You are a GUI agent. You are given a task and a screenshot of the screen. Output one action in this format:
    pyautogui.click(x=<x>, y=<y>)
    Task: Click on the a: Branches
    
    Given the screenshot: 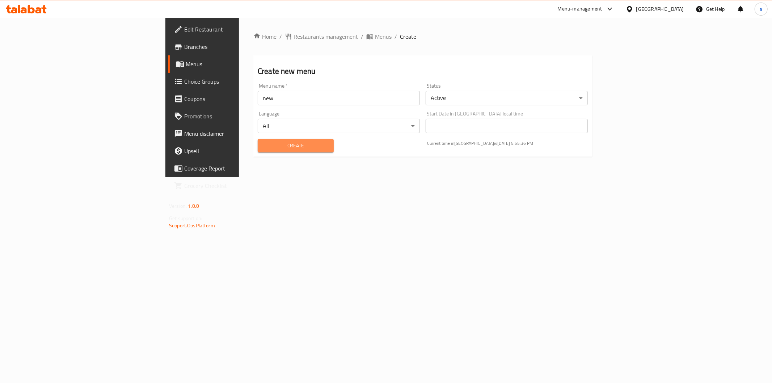 What is the action you would take?
    pyautogui.click(x=231, y=47)
    